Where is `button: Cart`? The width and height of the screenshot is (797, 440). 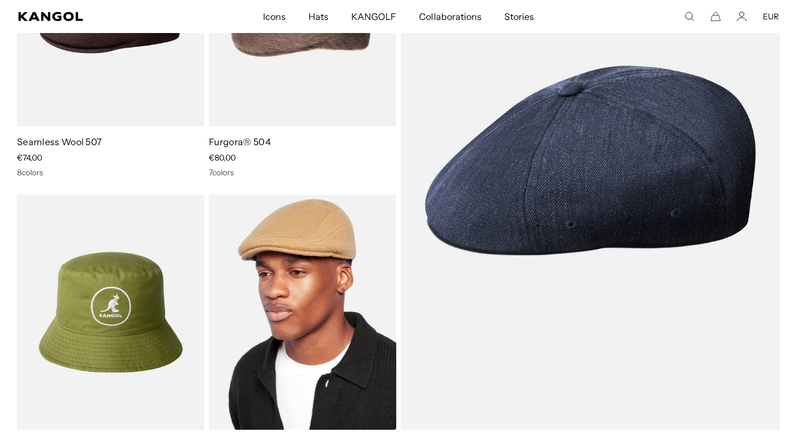
button: Cart is located at coordinates (715, 17).